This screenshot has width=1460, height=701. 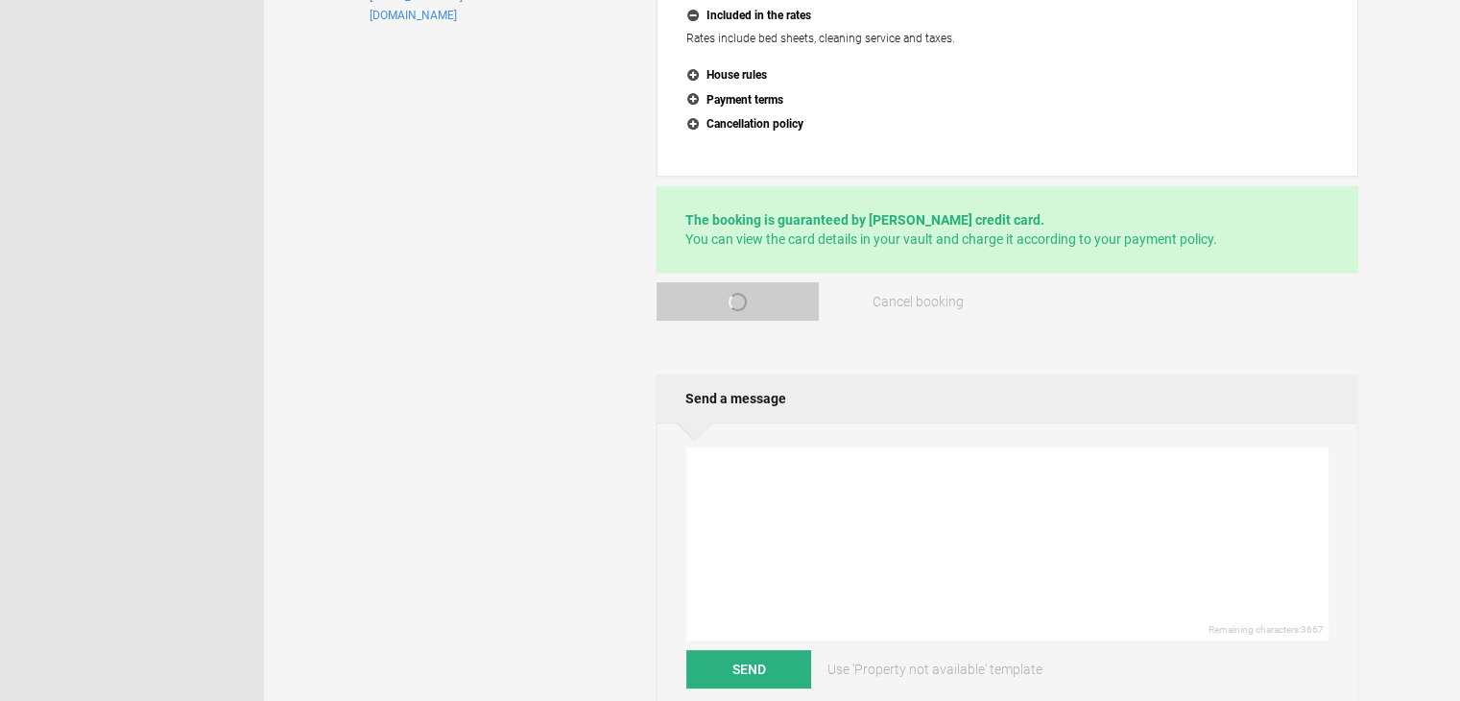 What do you see at coordinates (1007, 101) in the screenshot?
I see `button: Payment terms` at bounding box center [1007, 101].